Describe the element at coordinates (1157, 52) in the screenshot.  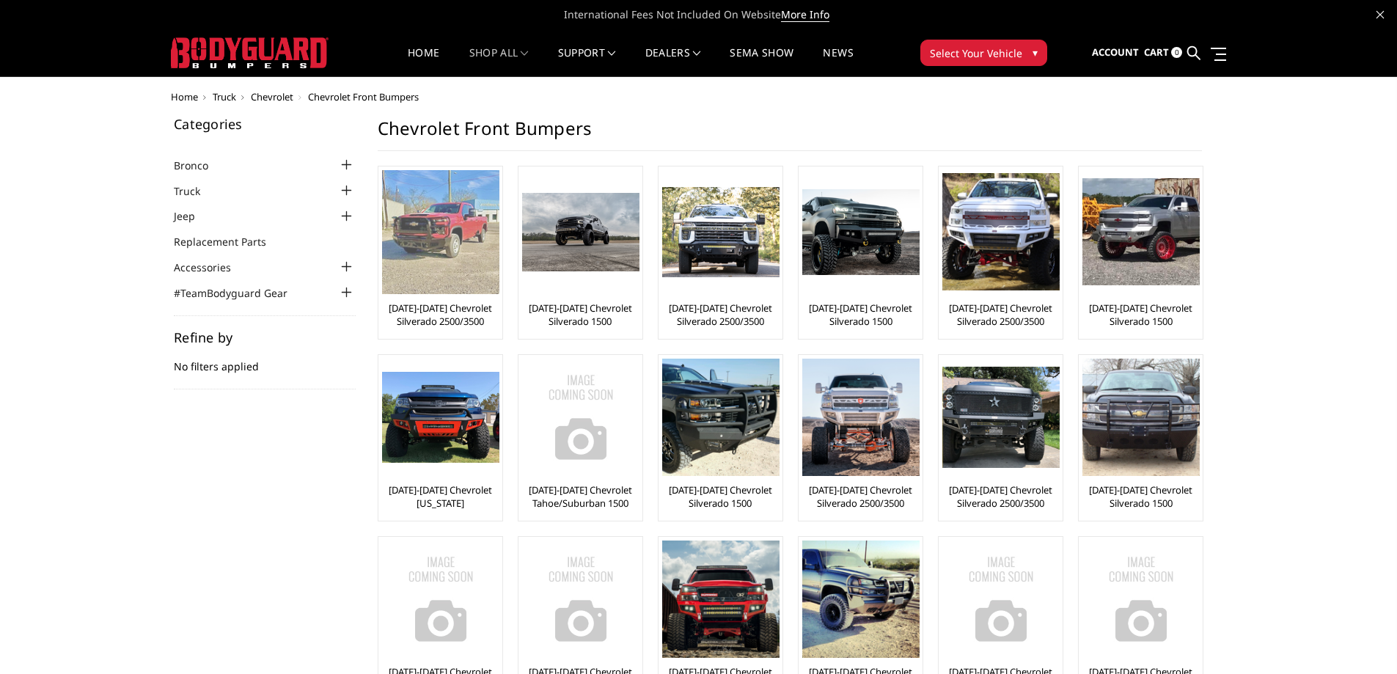
I see `span: Cart` at that location.